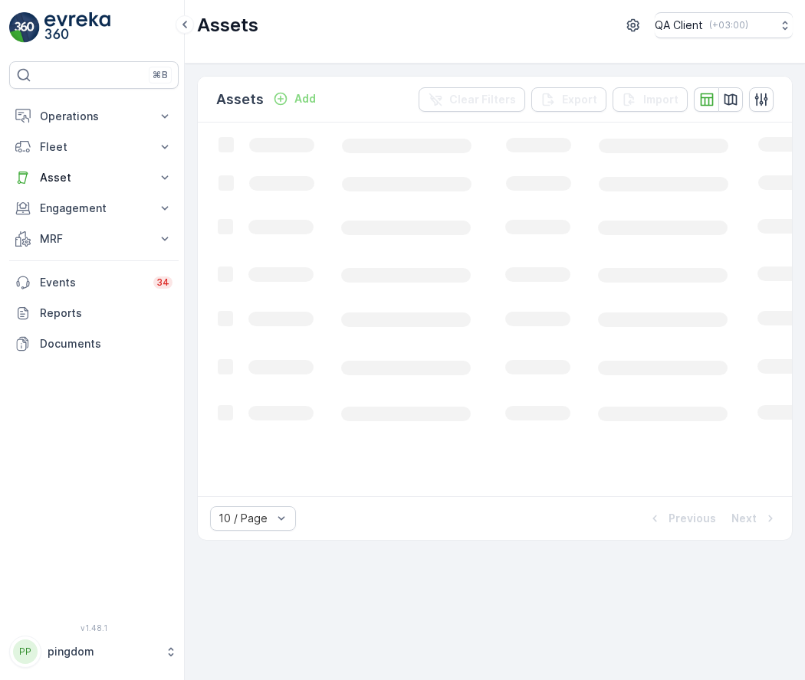 This screenshot has height=680, width=805. What do you see at coordinates (569, 100) in the screenshot?
I see `button: Export` at bounding box center [569, 100].